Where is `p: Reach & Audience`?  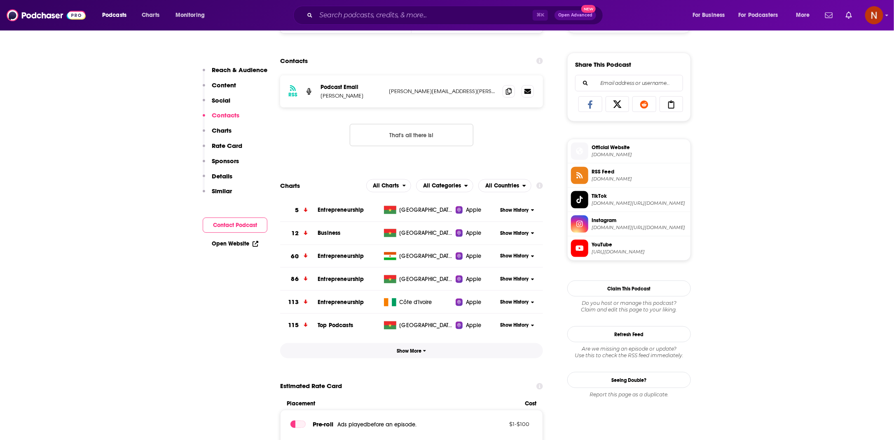
p: Reach & Audience is located at coordinates (239, 70).